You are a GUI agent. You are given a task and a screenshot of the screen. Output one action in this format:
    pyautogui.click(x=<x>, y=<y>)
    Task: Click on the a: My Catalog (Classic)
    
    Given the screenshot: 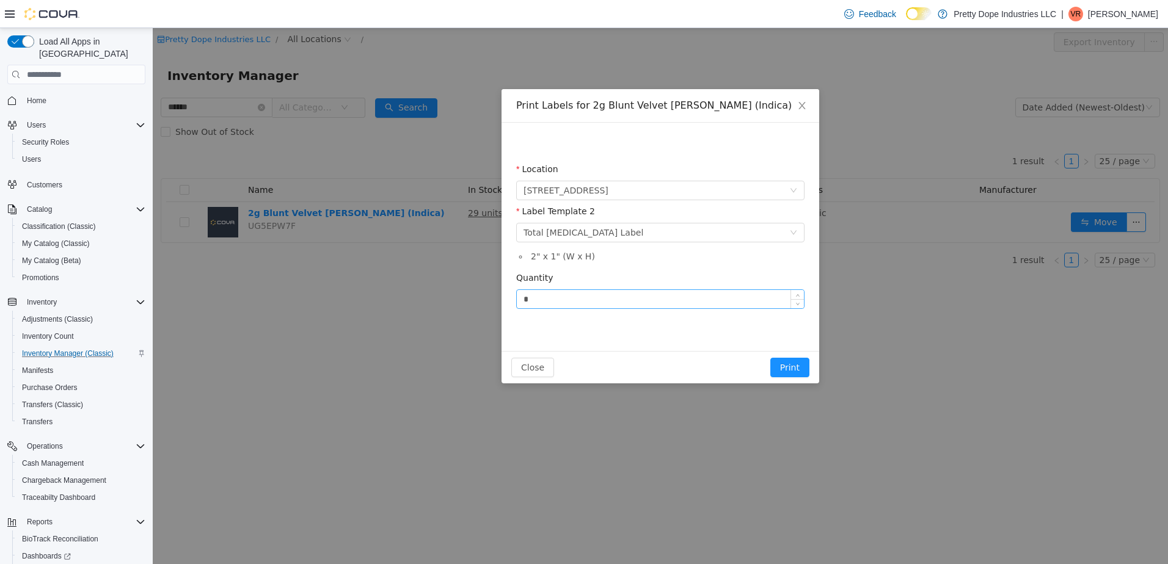 What is the action you would take?
    pyautogui.click(x=56, y=244)
    